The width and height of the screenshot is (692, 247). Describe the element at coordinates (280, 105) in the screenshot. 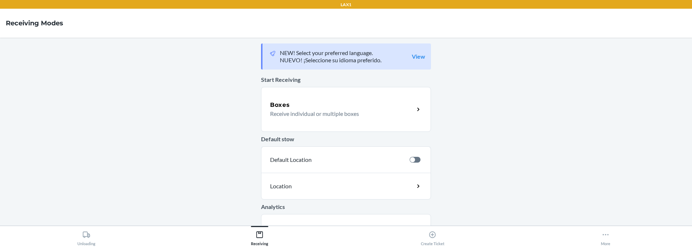

I see `h5: Boxes` at that location.